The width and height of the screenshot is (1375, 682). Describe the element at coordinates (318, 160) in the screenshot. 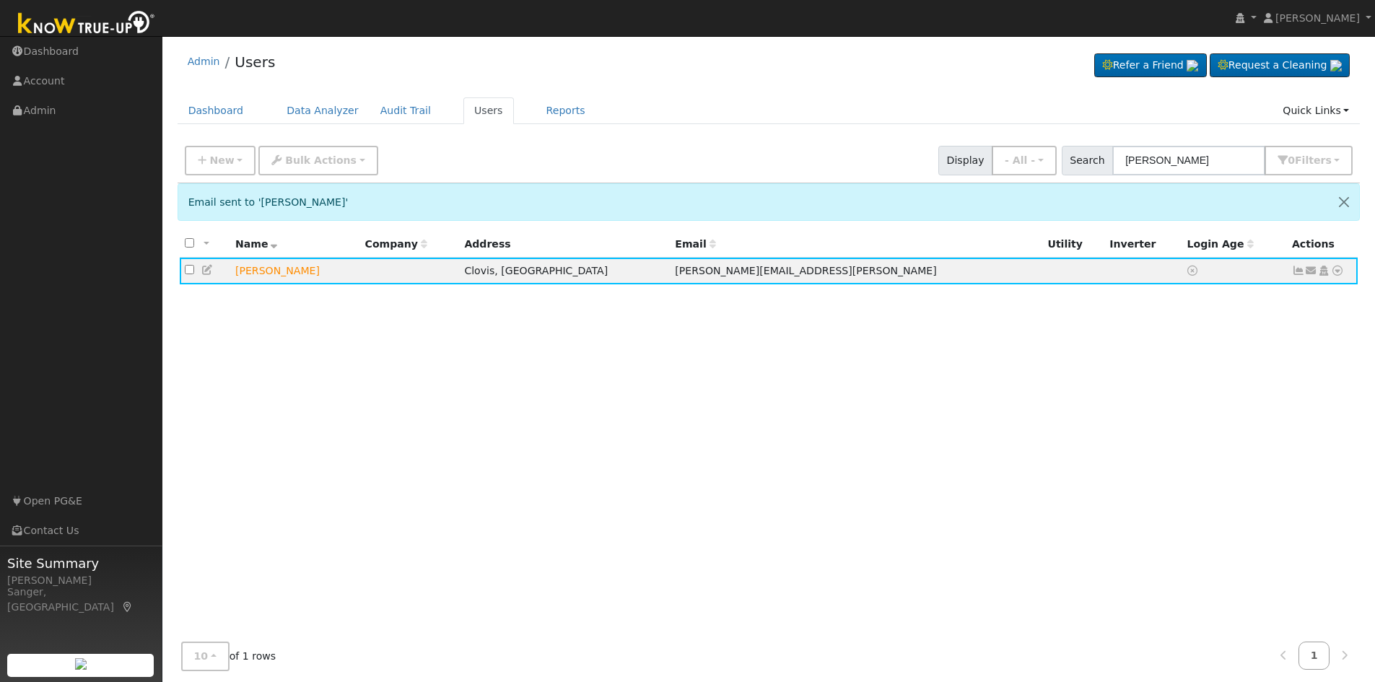

I see `button: Bulk Actions` at that location.